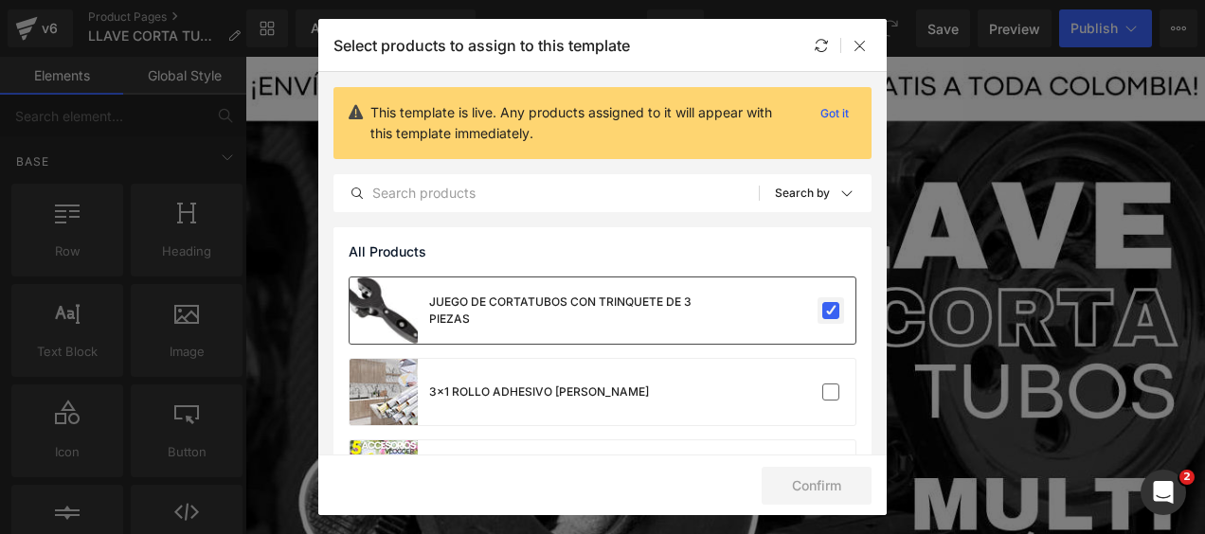 The image size is (1205, 534). Describe the element at coordinates (547, 193) in the screenshot. I see `input: Search products` at that location.